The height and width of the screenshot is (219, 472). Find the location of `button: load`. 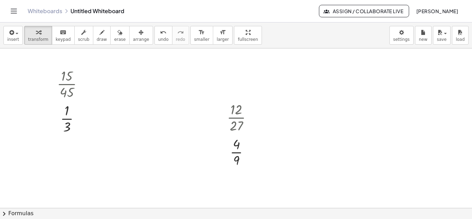

button: load is located at coordinates (460, 35).